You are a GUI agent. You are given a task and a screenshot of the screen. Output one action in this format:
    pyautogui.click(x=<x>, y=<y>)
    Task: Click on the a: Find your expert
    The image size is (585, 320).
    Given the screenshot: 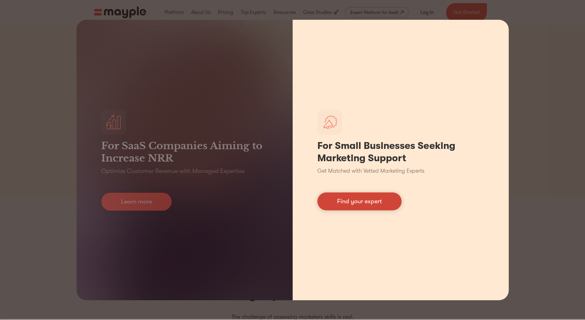 What is the action you would take?
    pyautogui.click(x=359, y=201)
    